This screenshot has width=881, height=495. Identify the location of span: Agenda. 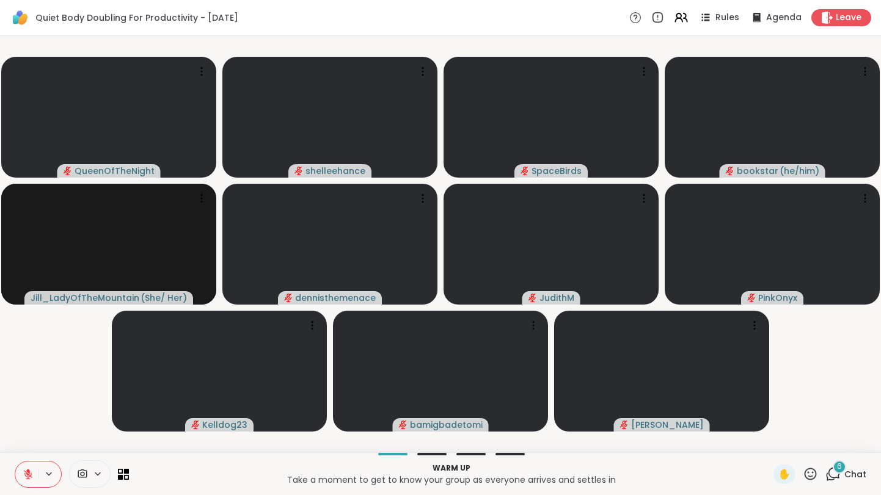
(783, 18).